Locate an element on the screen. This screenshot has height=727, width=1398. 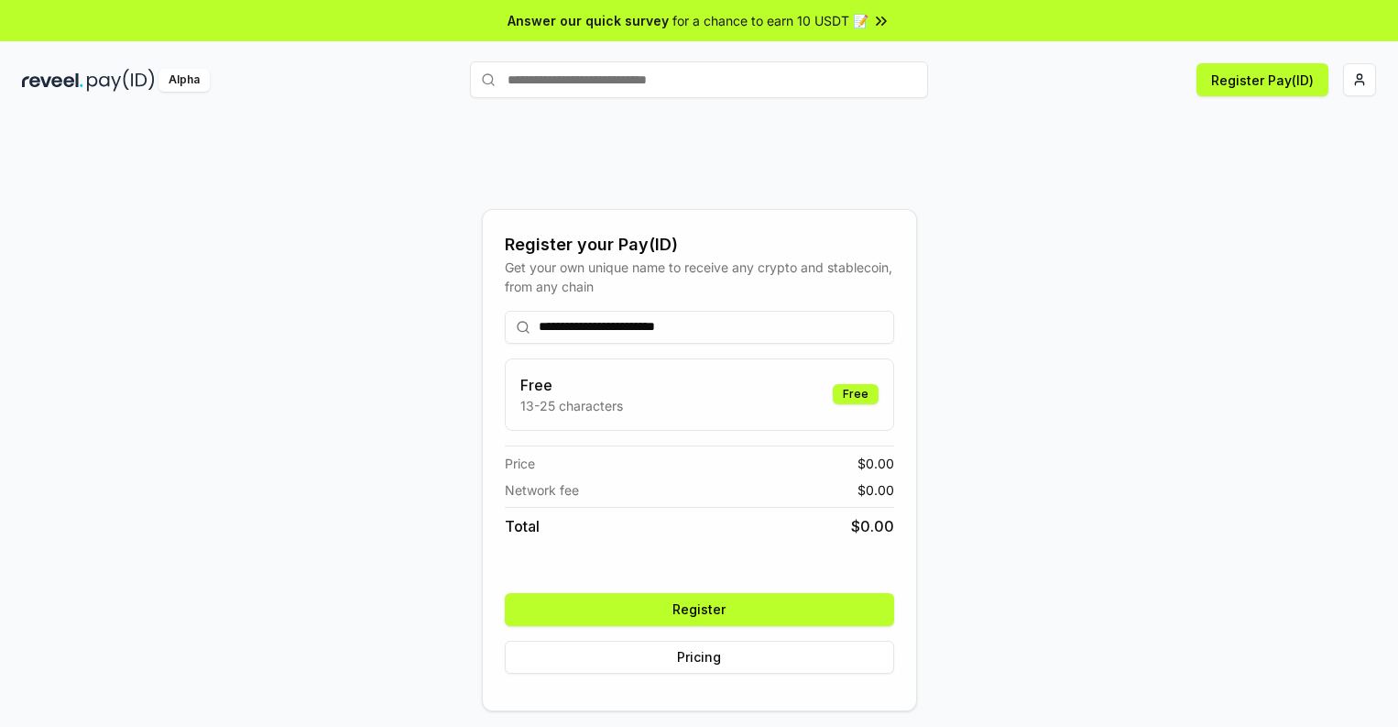
span: Price is located at coordinates (519, 463).